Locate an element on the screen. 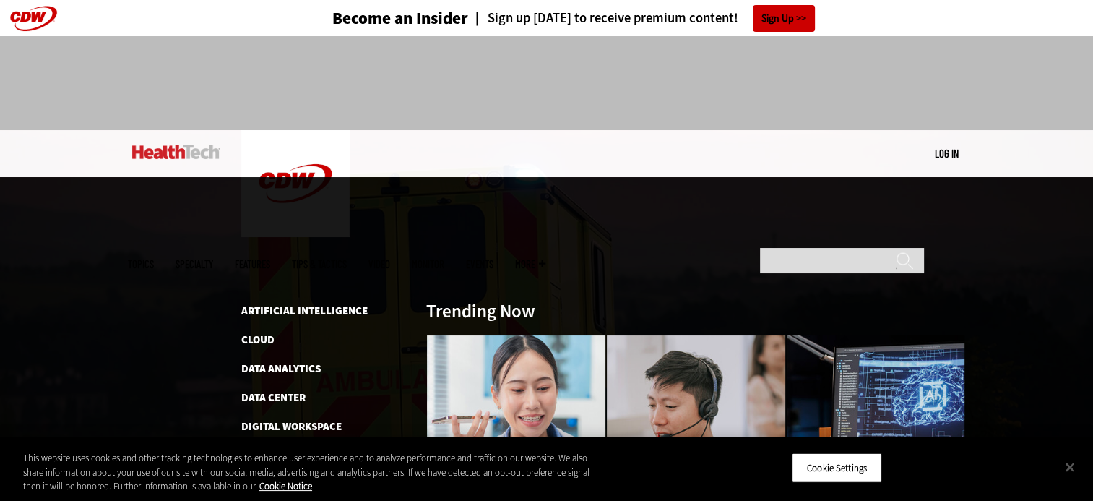  a: Sign Up is located at coordinates (784, 18).